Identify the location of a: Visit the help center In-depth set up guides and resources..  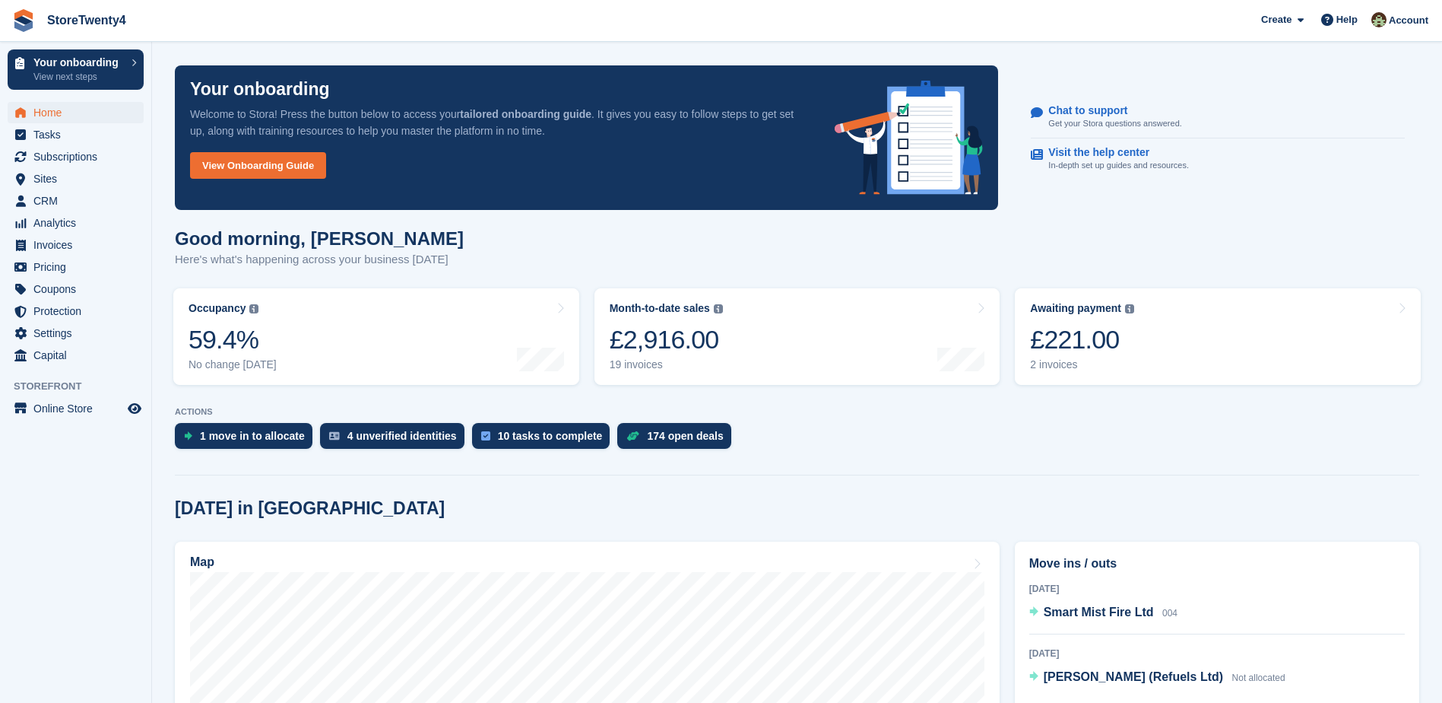
(1218, 159).